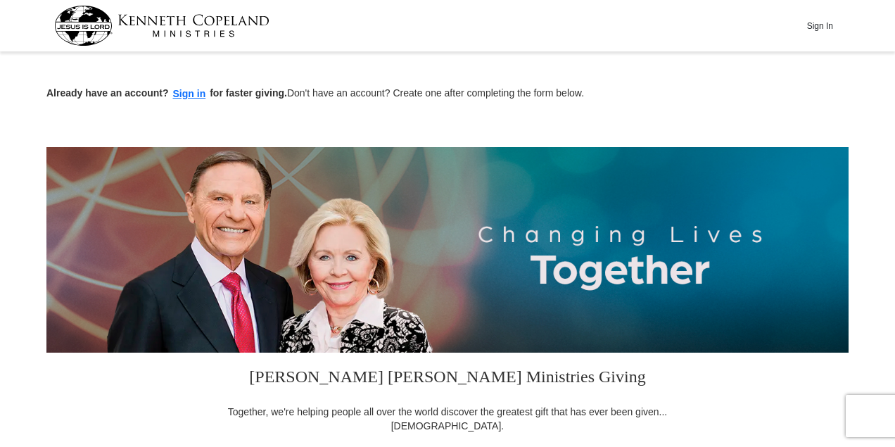  Describe the element at coordinates (820, 25) in the screenshot. I see `button: Sign In` at that location.